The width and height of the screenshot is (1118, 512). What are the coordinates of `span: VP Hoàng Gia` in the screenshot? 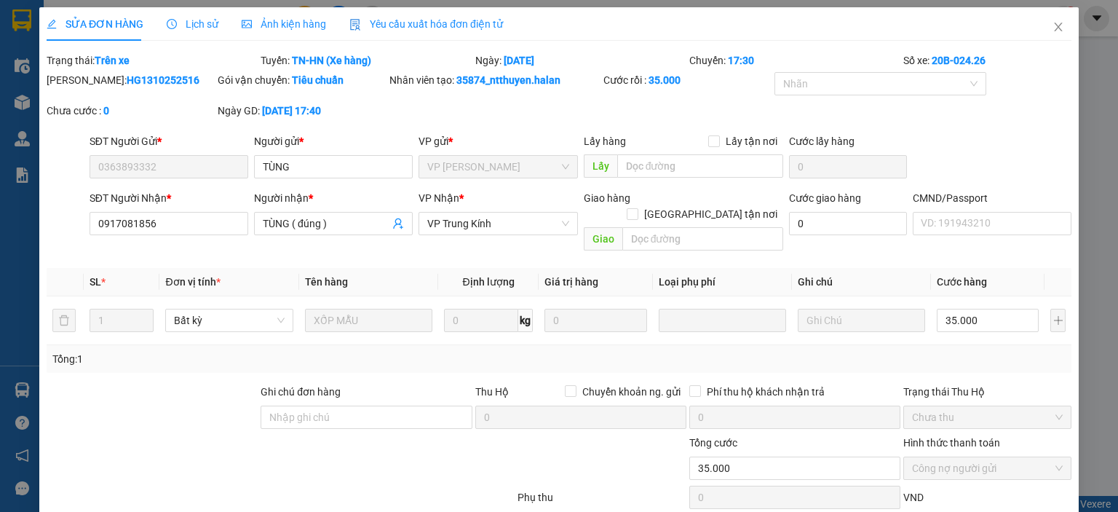 It's located at (498, 167).